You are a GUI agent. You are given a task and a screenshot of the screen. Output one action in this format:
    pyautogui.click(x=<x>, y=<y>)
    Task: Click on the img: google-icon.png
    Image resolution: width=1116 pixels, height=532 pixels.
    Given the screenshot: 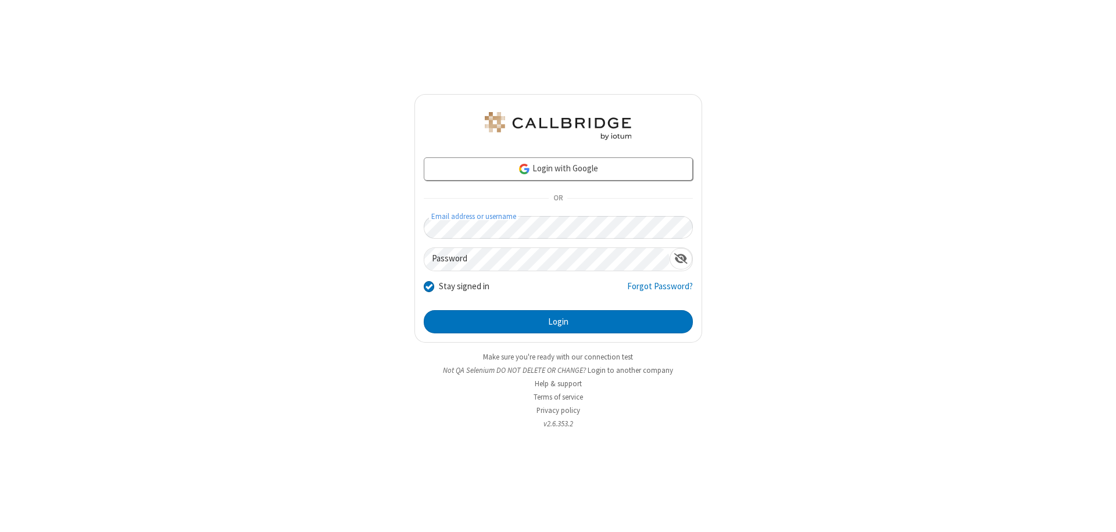 What is the action you would take?
    pyautogui.click(x=524, y=169)
    